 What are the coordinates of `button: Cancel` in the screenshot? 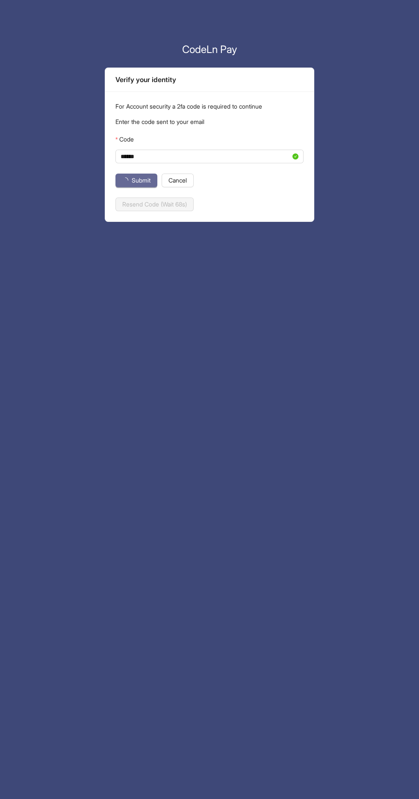 It's located at (178, 181).